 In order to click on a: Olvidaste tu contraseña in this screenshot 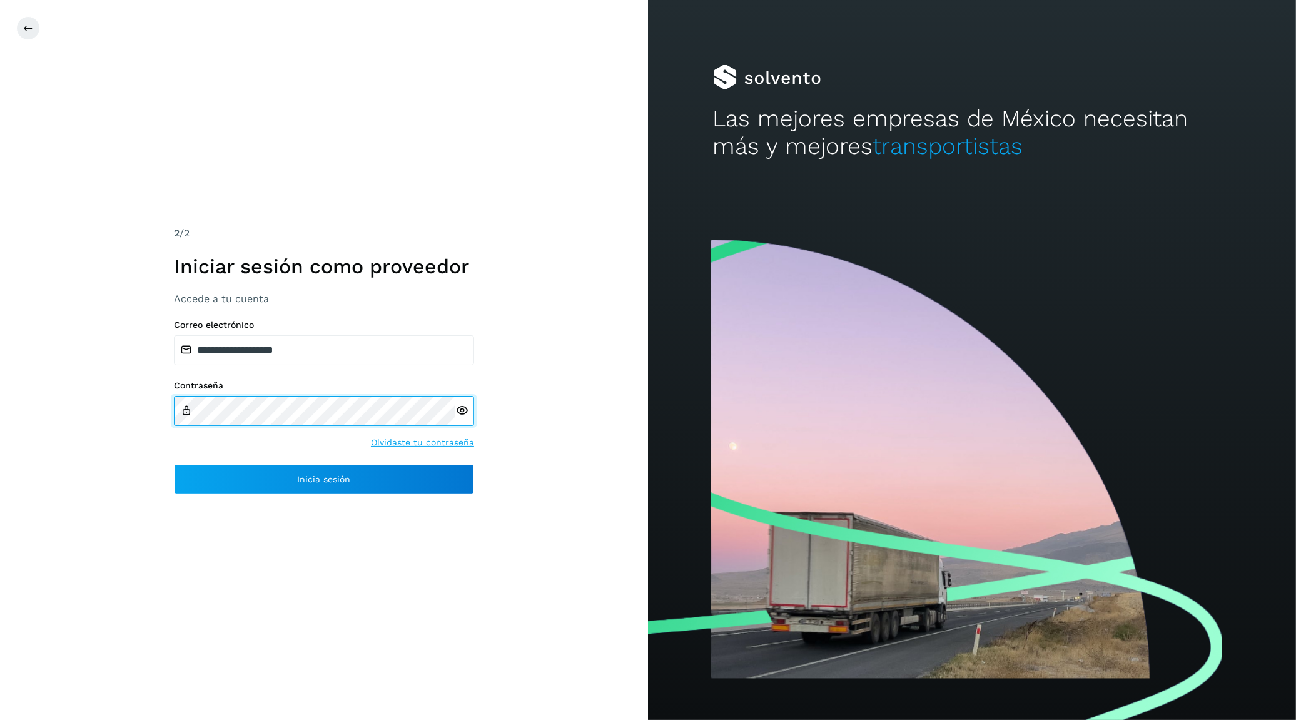, I will do `click(422, 442)`.